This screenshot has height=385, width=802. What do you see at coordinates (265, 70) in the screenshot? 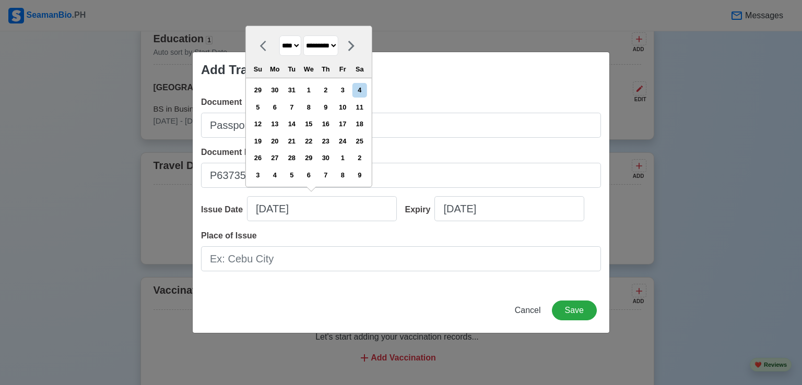
I see `div: Add Travel Document` at bounding box center [265, 70].